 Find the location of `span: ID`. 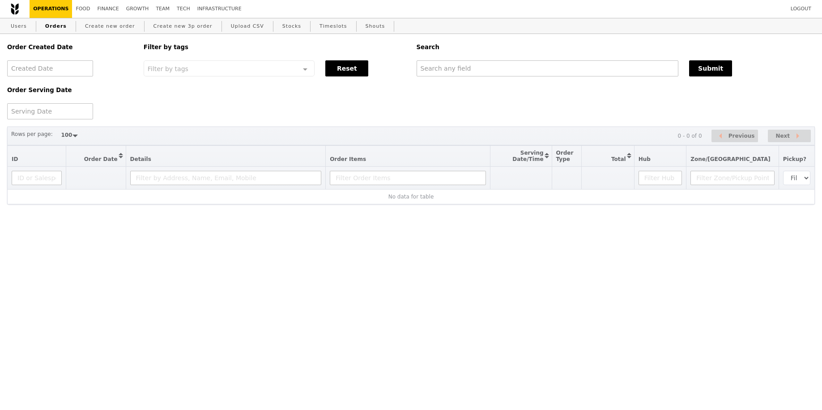

span: ID is located at coordinates (15, 159).